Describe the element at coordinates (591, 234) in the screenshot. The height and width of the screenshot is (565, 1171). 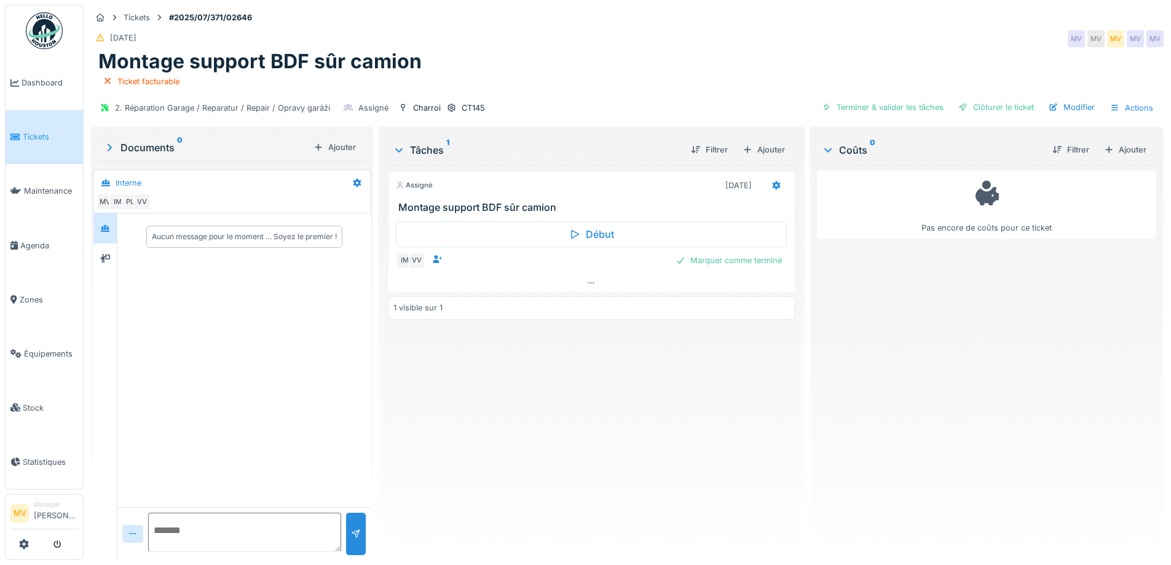
I see `div: Début` at that location.